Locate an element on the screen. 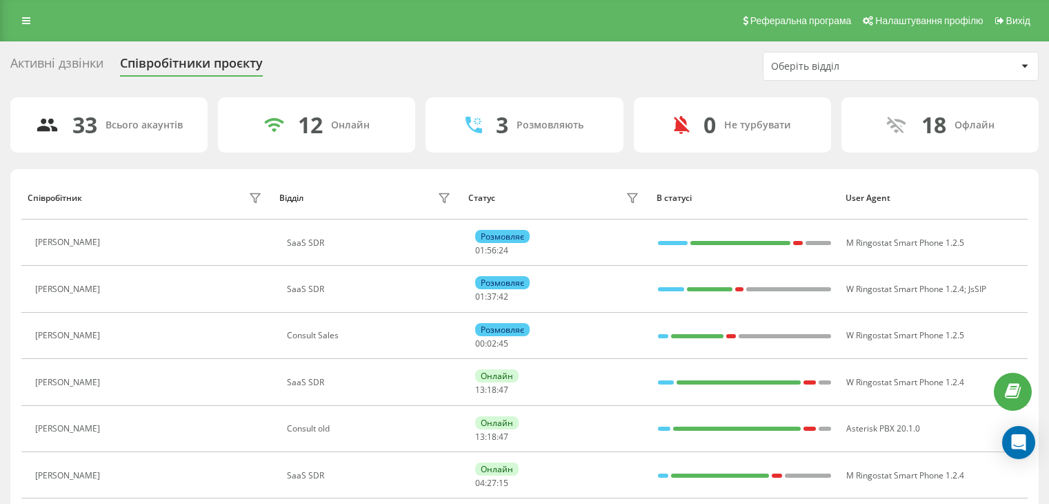 This screenshot has width=1049, height=504. span: 56 is located at coordinates (492, 250).